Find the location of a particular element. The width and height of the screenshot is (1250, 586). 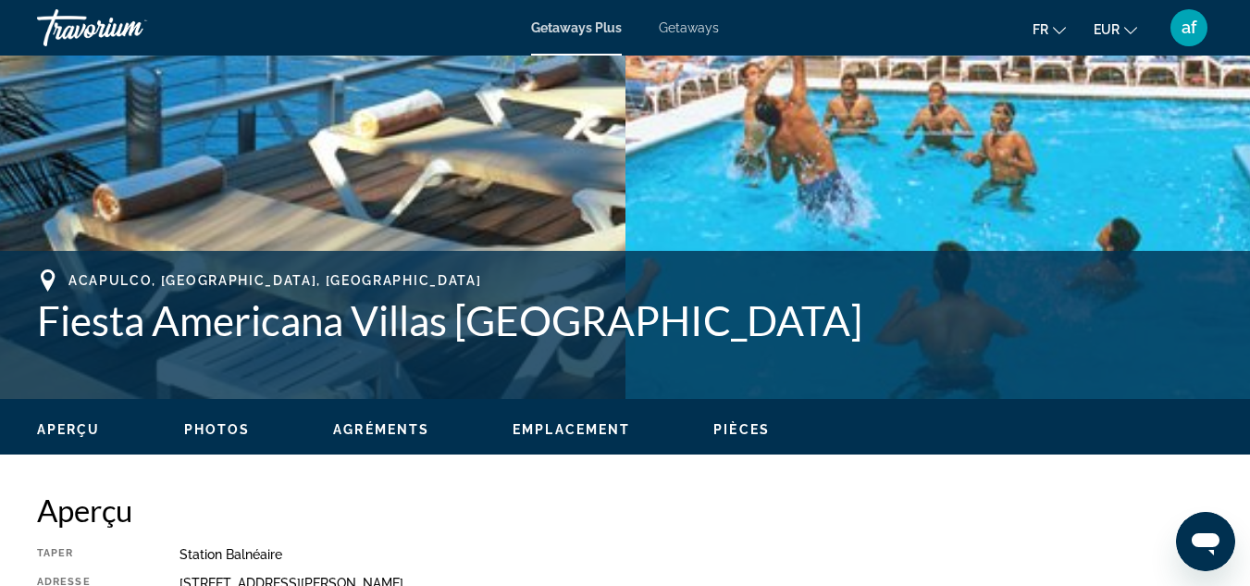

button: Emplacement is located at coordinates (571, 429).